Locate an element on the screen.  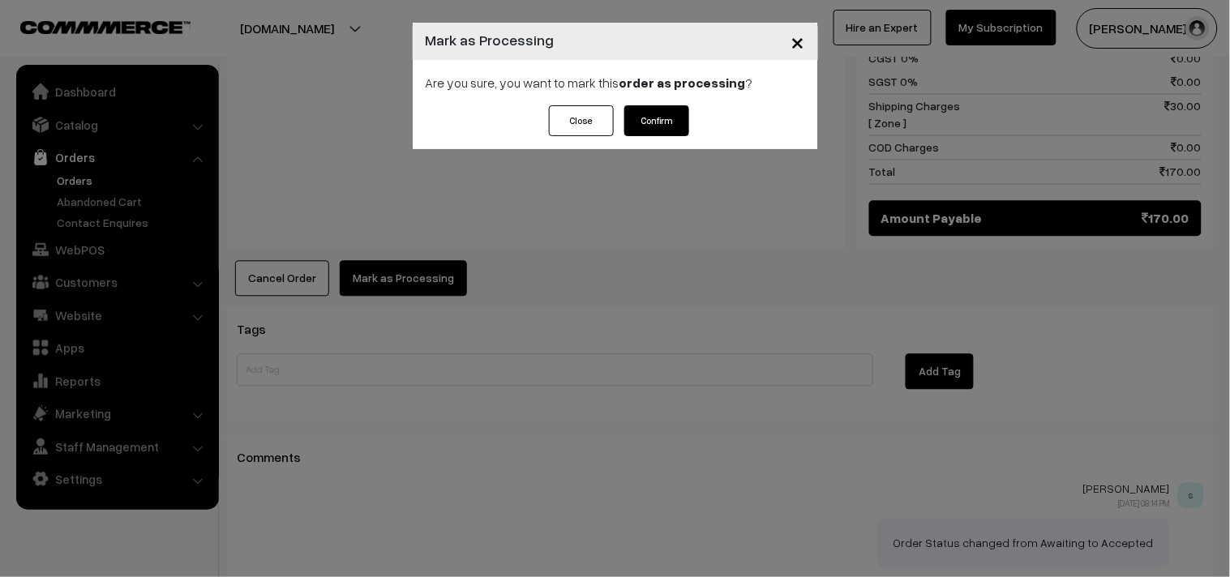
div: Are you sure, you want to mark this ? is located at coordinates (616, 83).